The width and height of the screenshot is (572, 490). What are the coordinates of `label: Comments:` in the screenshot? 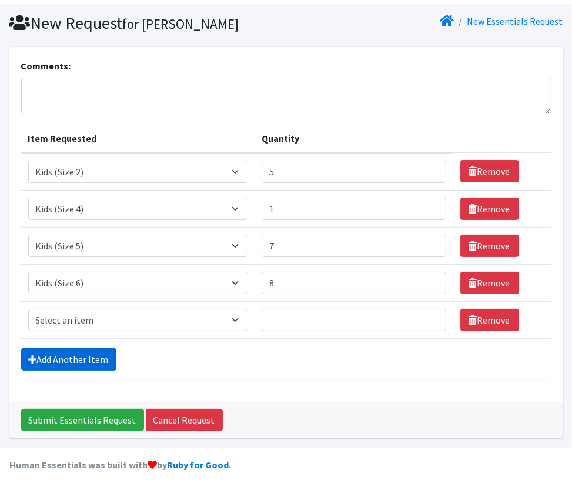 It's located at (46, 66).